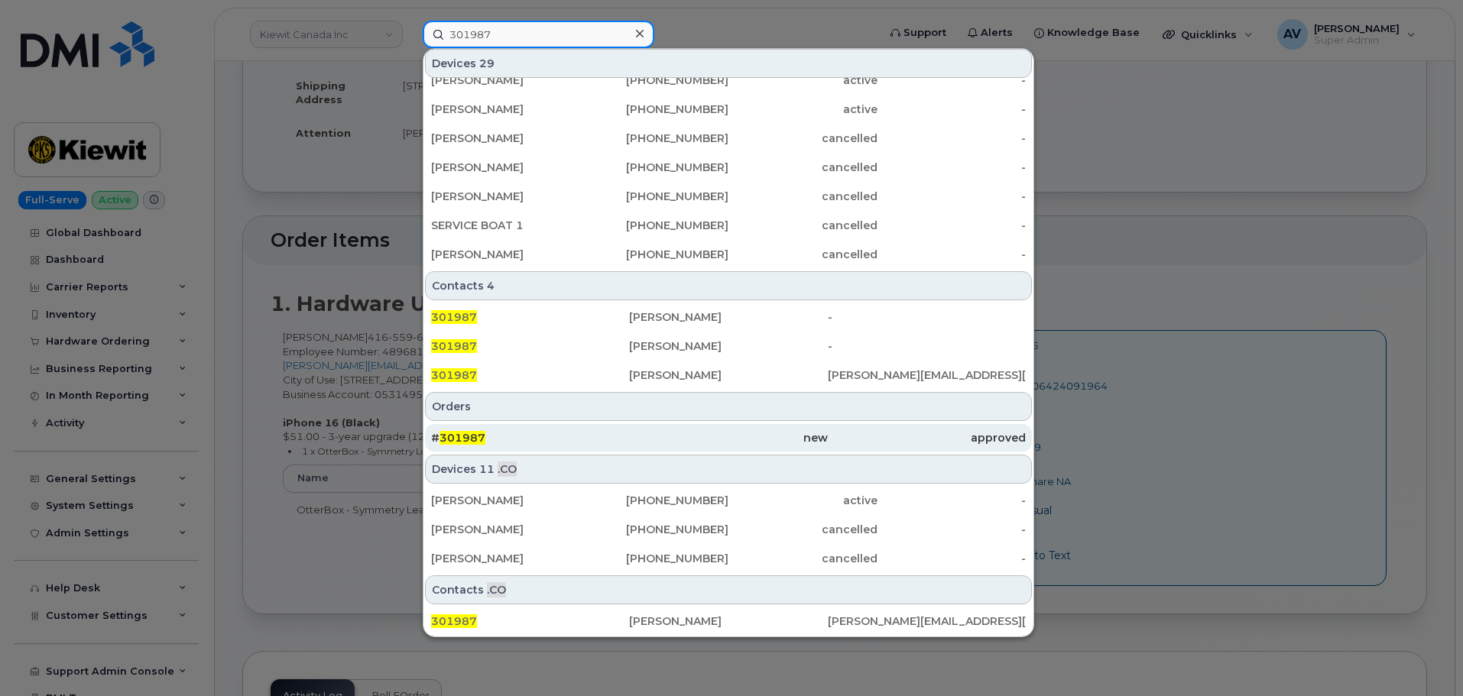 Image resolution: width=1463 pixels, height=696 pixels. Describe the element at coordinates (728, 407) in the screenshot. I see `div: Orders` at that location.